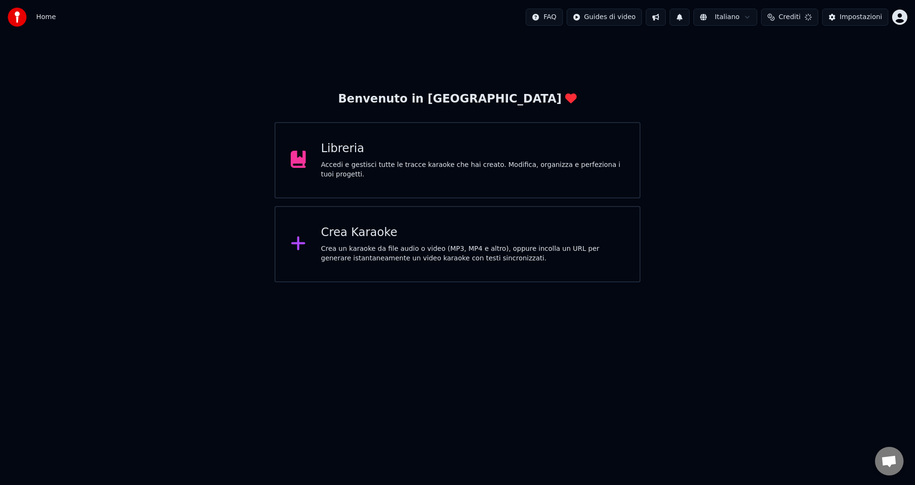 This screenshot has height=485, width=915. Describe the element at coordinates (861, 17) in the screenshot. I see `div: Impostazioni` at that location.